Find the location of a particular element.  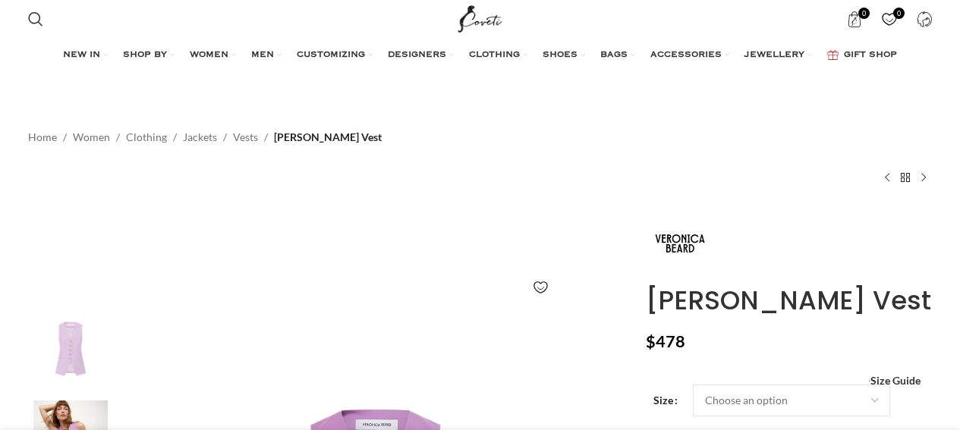

div: Search is located at coordinates (36, 19).